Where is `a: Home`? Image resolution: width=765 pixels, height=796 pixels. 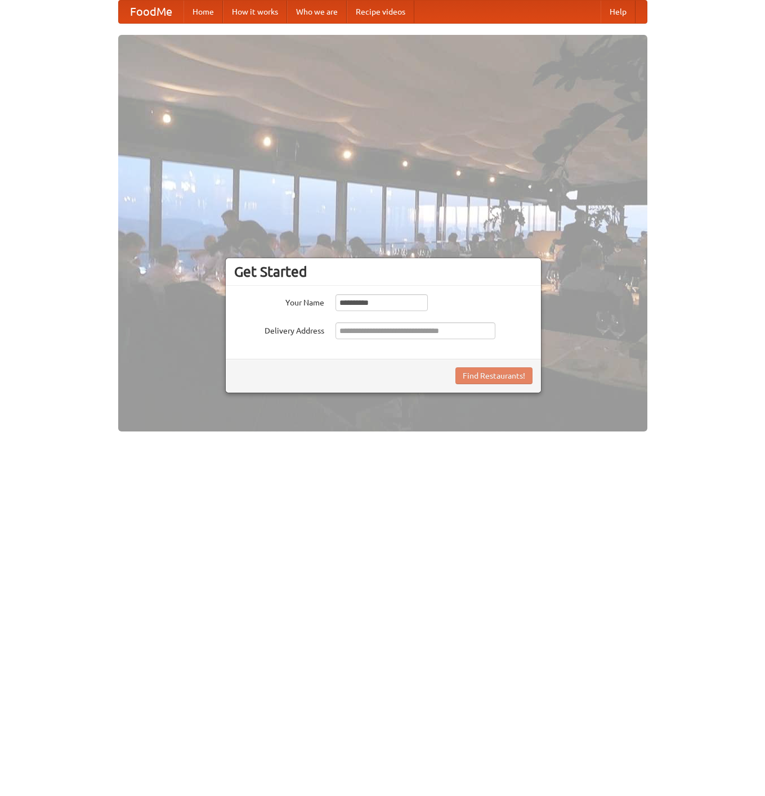 a: Home is located at coordinates (203, 12).